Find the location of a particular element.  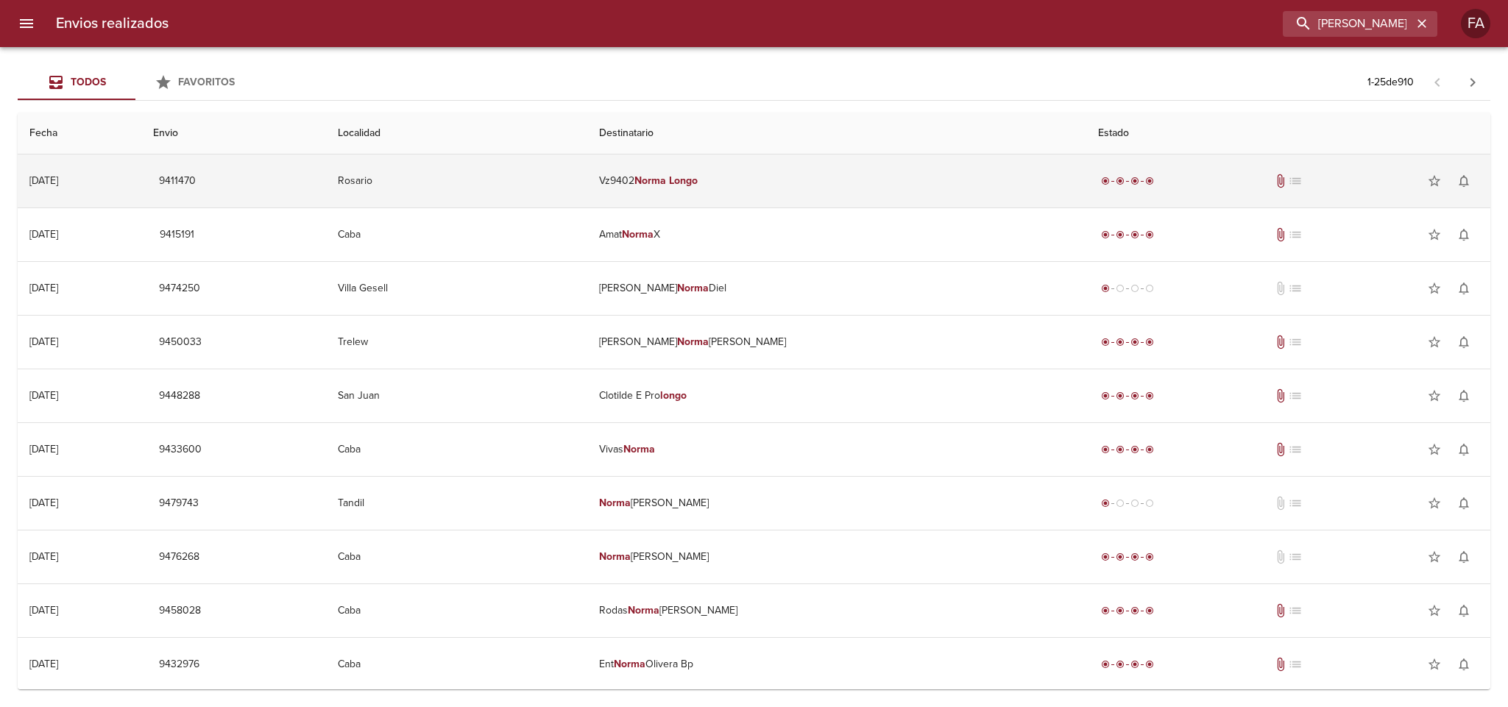

p: 1 - 25 de 910 is located at coordinates (1391, 82).